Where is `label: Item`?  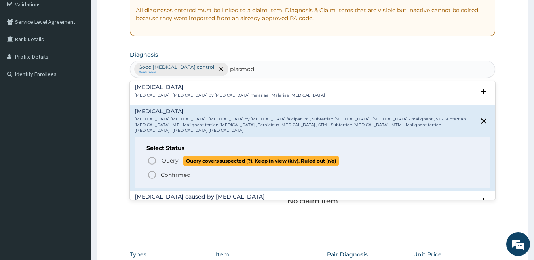 label: Item is located at coordinates (222, 254).